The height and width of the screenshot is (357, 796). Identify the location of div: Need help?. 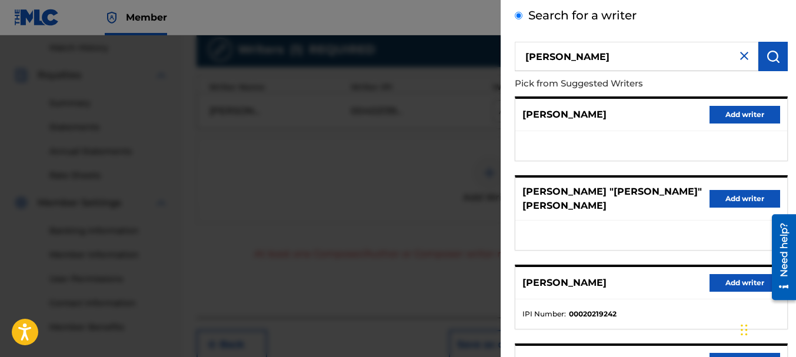
(21, 40).